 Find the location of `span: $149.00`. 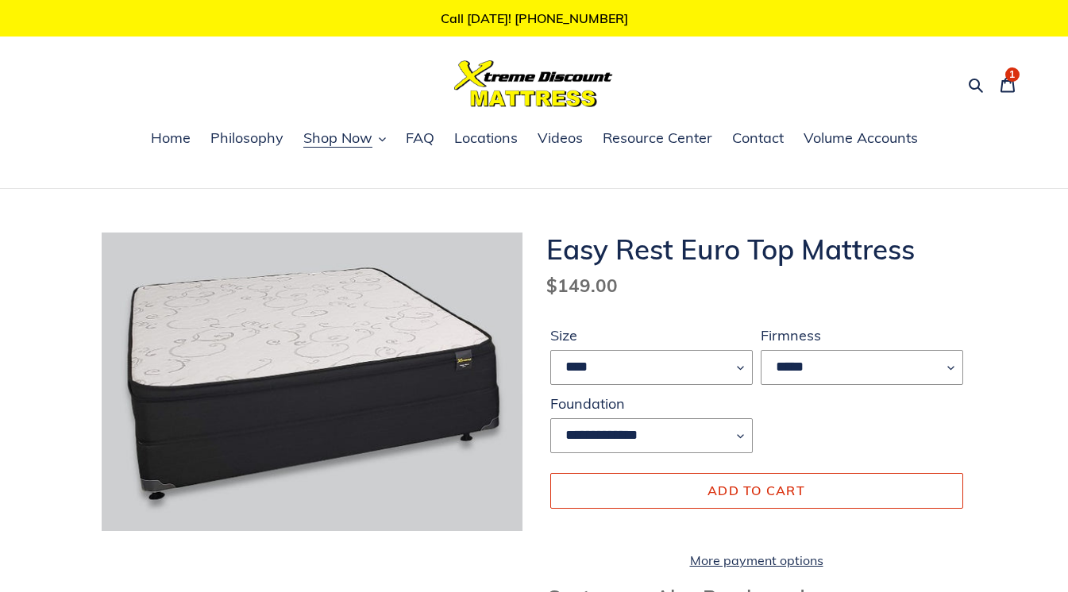

span: $149.00 is located at coordinates (582, 285).